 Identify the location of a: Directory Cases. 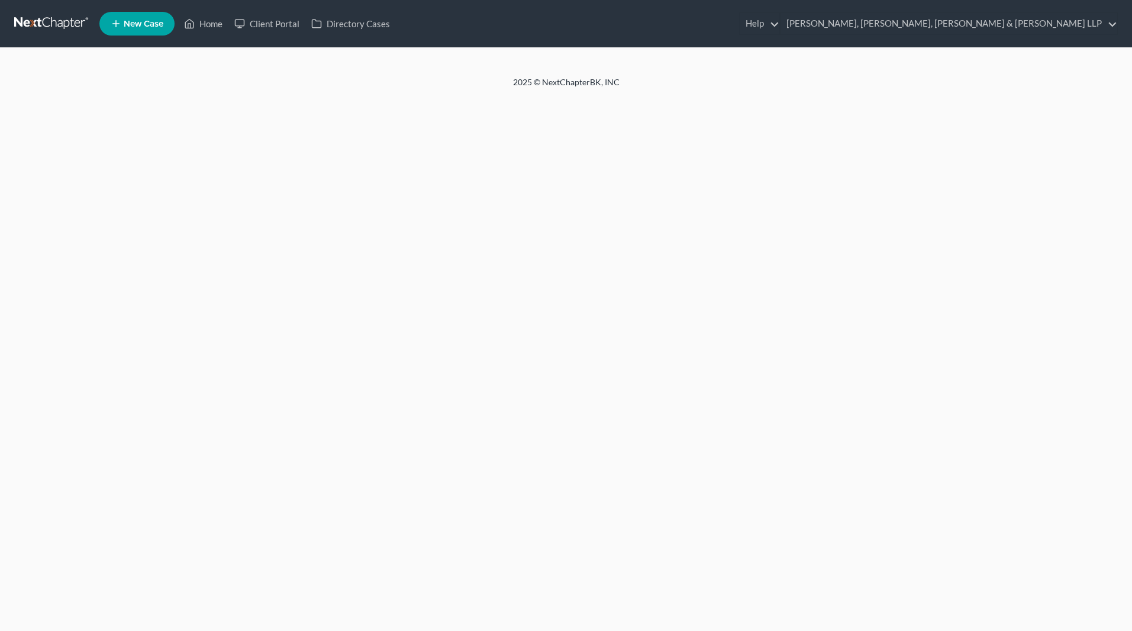
(350, 24).